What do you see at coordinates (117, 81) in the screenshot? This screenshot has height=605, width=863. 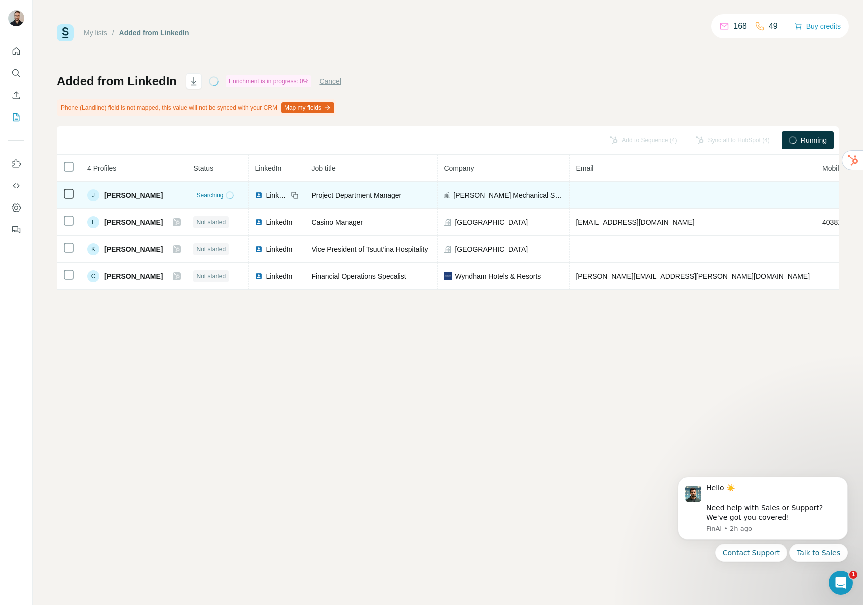 I see `h1: Added from LinkedIn` at bounding box center [117, 81].